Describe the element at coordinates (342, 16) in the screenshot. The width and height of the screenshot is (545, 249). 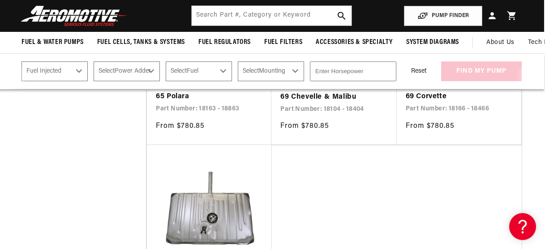
I see `button: search button` at that location.